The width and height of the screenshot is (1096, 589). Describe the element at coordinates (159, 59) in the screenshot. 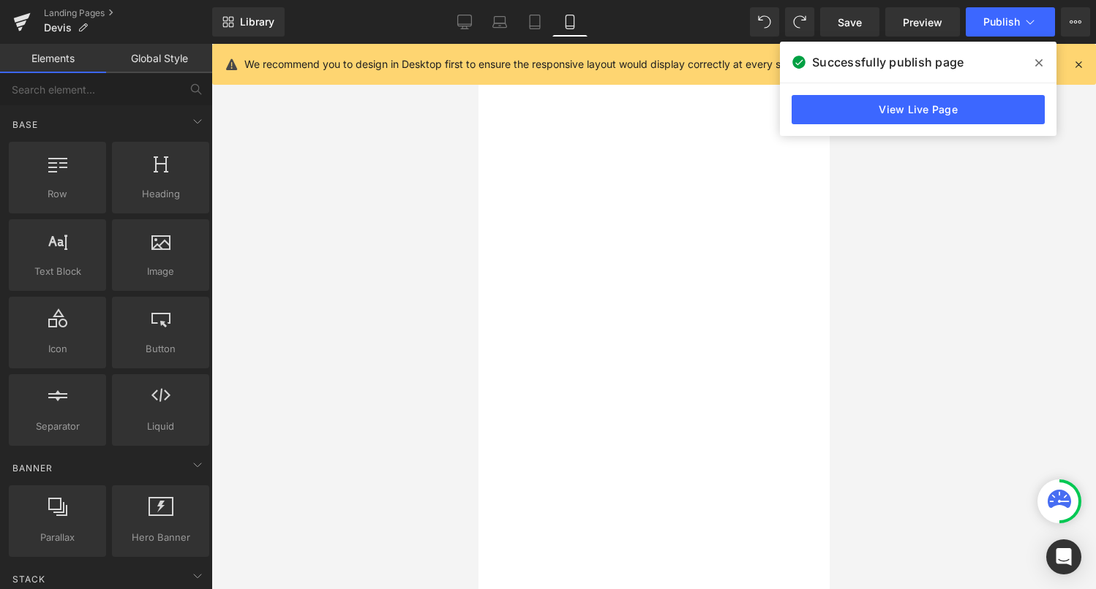

I see `a: Global Style` at that location.